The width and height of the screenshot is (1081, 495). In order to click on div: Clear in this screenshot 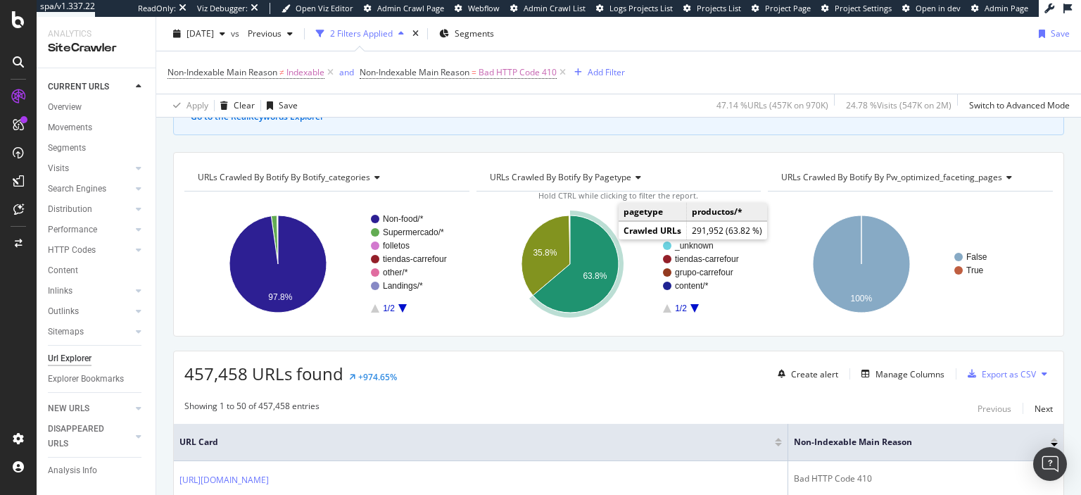, I will do `click(244, 105)`.